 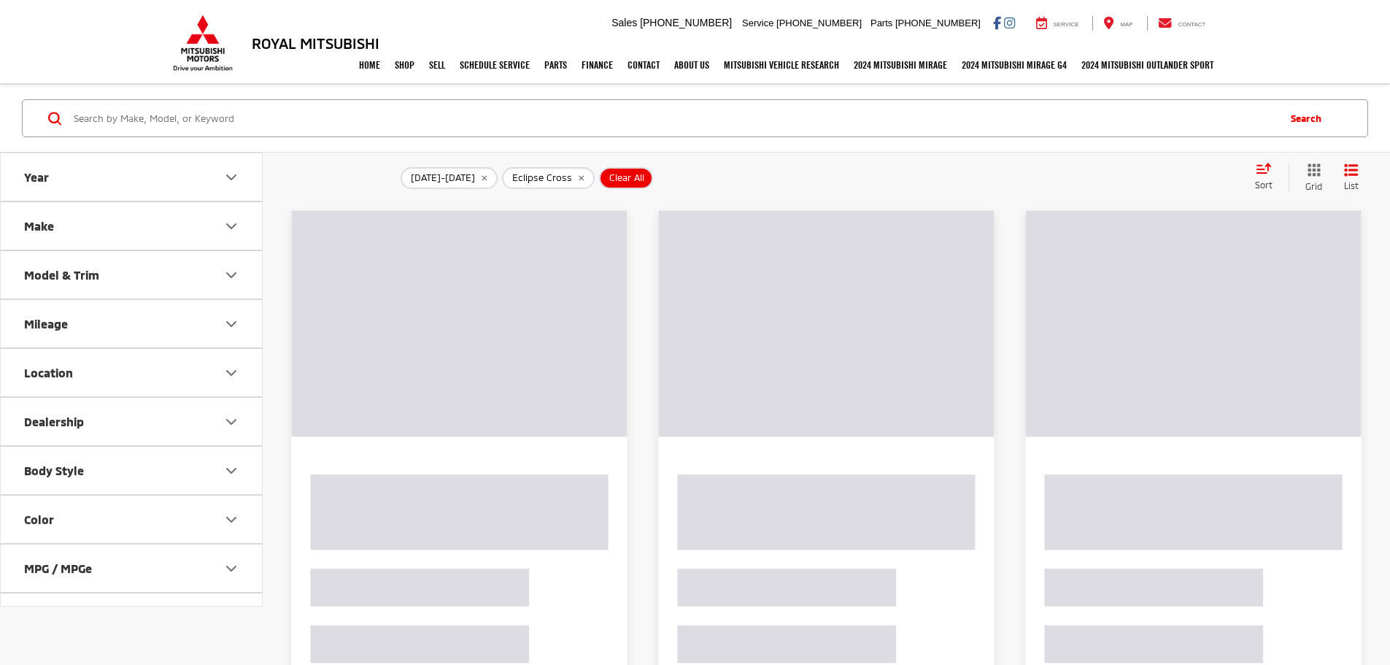 What do you see at coordinates (1351, 177) in the screenshot?
I see `button: List View` at bounding box center [1351, 177].